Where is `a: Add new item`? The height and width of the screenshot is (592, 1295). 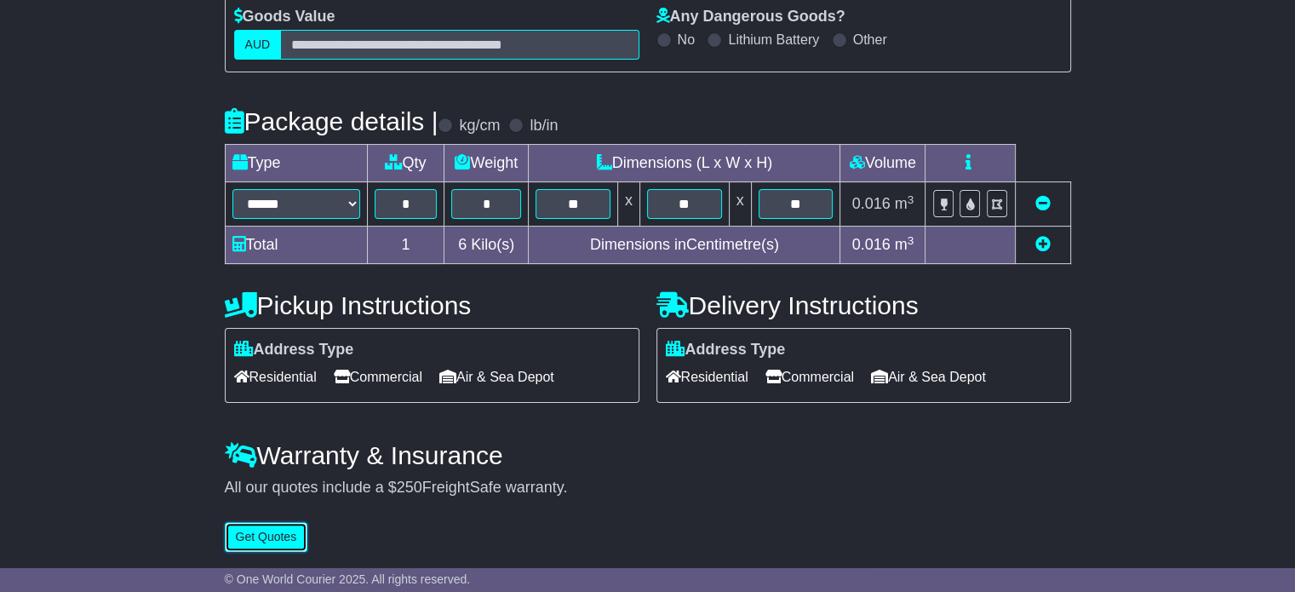
a: Add new item is located at coordinates (1043, 244).